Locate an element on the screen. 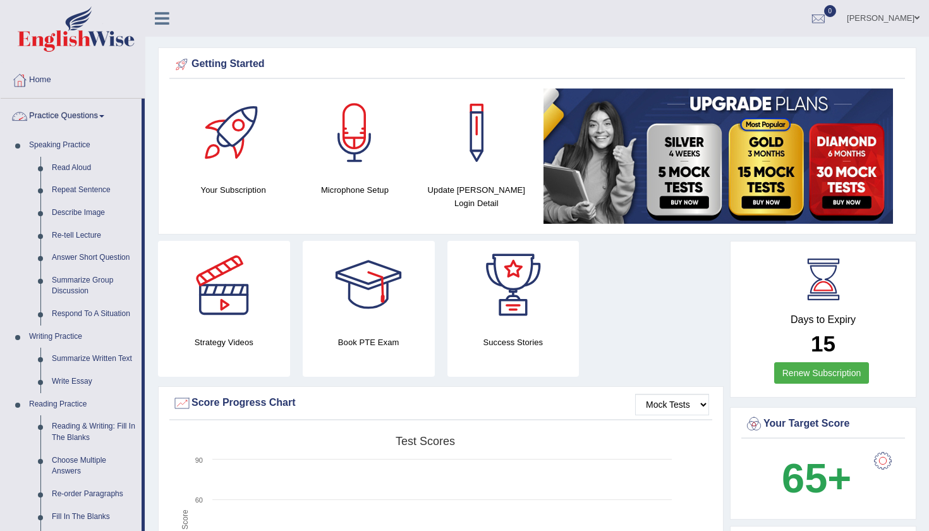 The height and width of the screenshot is (531, 929). h4: Microphone Setup is located at coordinates (355, 190).